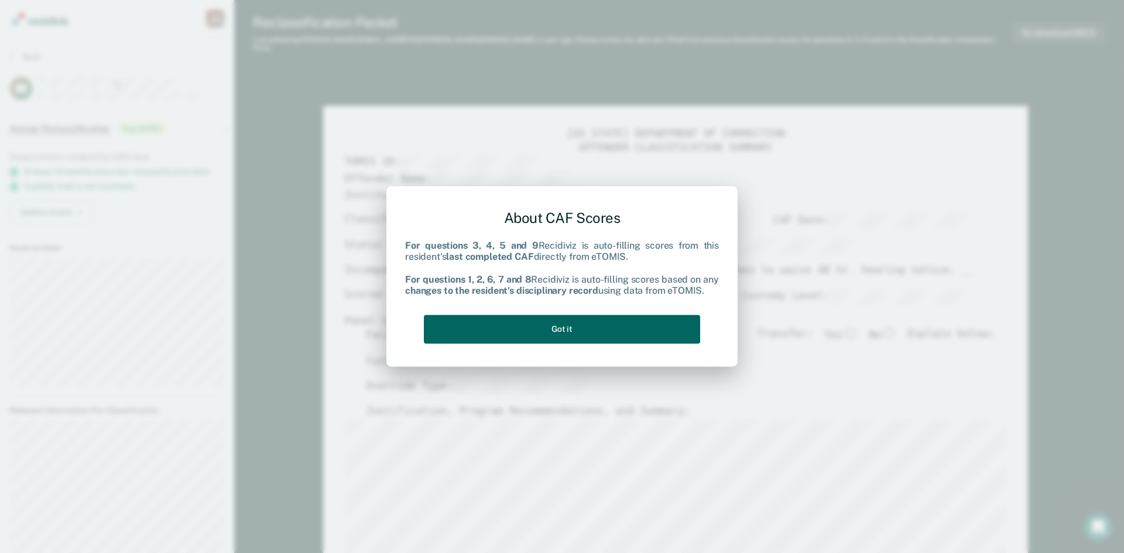  I want to click on button: Got it, so click(562, 329).